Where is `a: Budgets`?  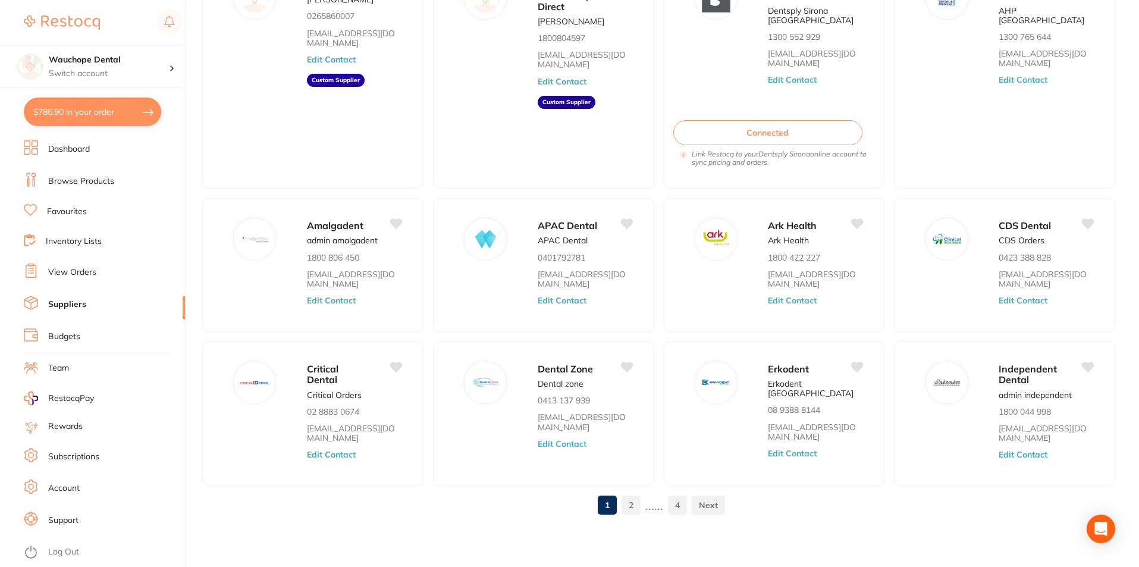 a: Budgets is located at coordinates (64, 337).